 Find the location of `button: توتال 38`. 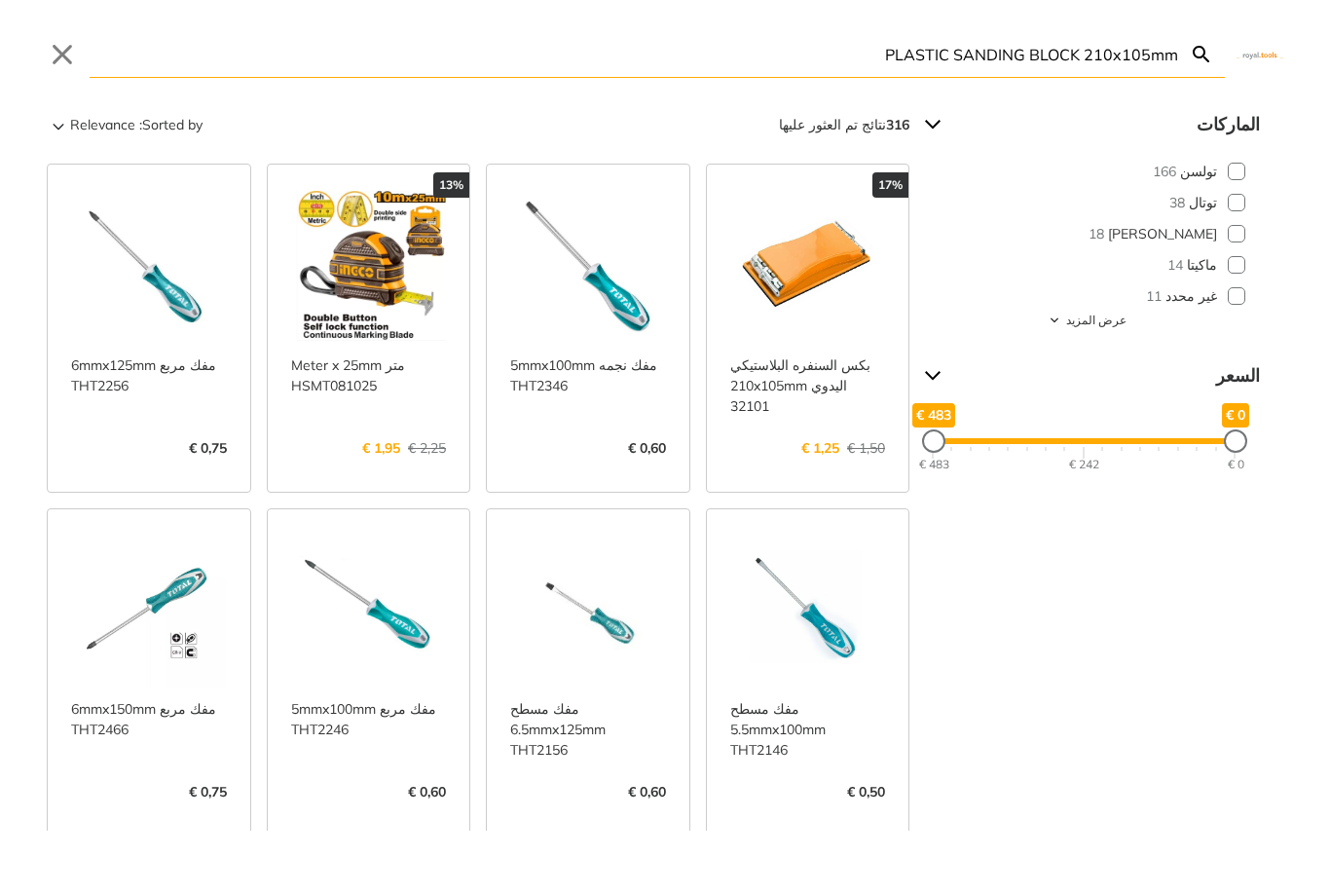

button: توتال 38 is located at coordinates (1084, 202).